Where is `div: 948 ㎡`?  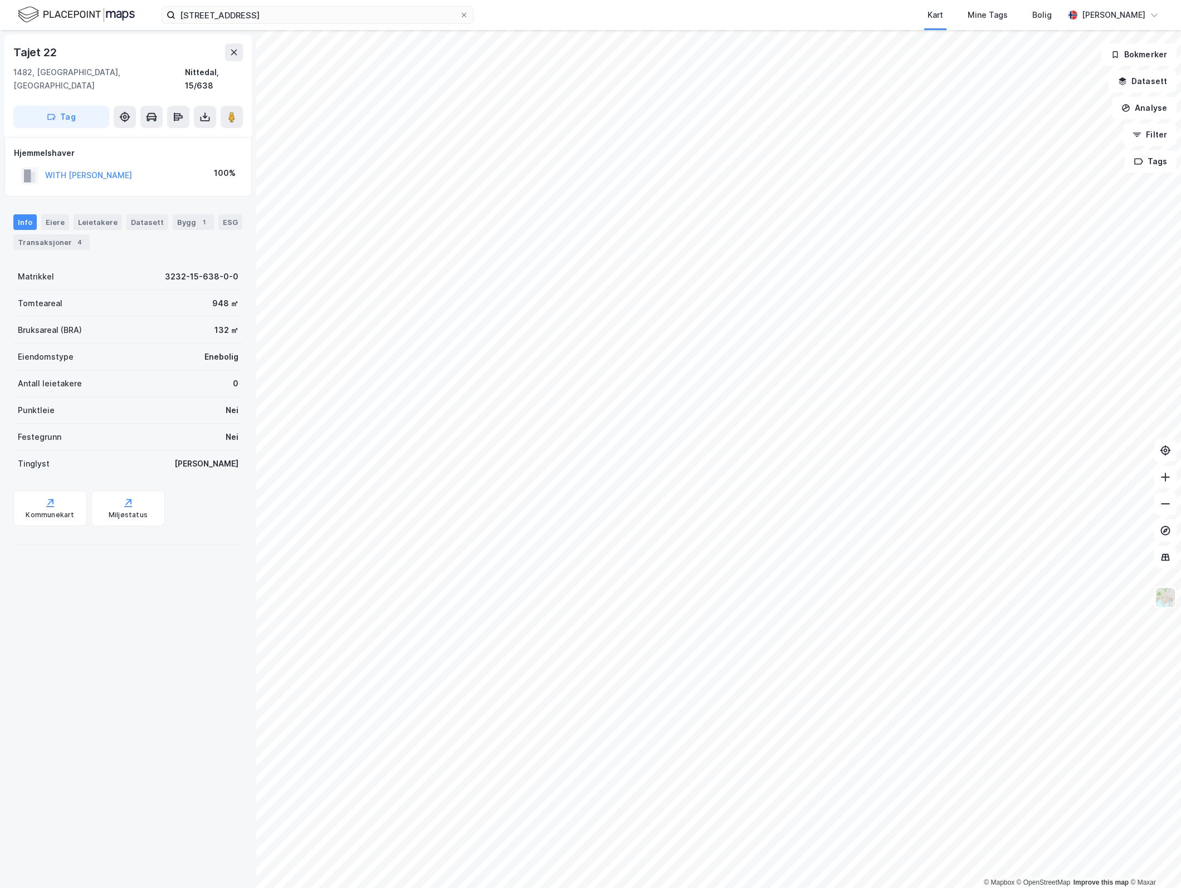 div: 948 ㎡ is located at coordinates (225, 304).